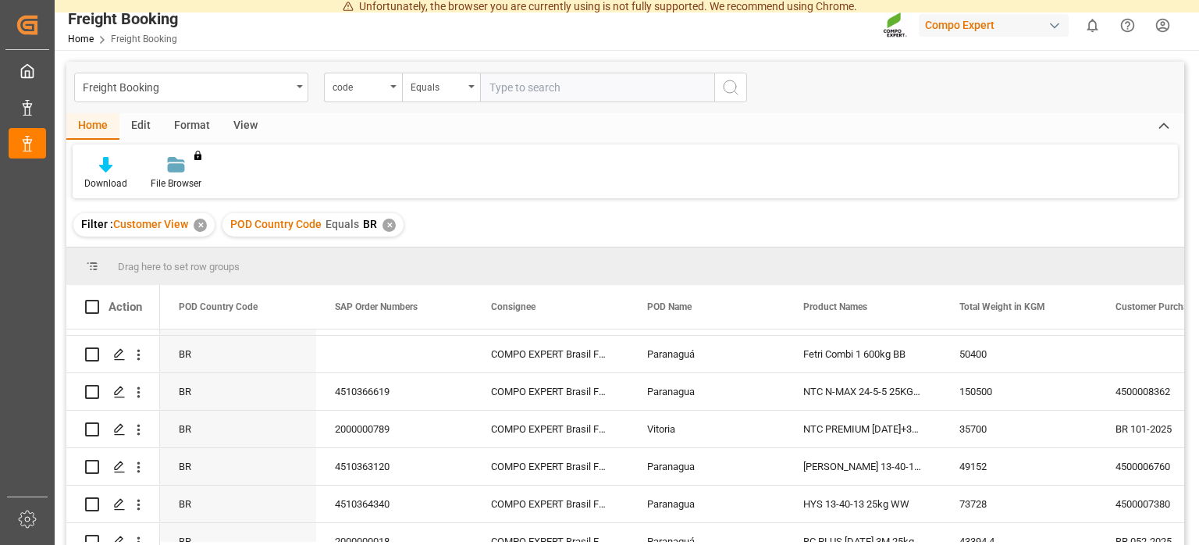 The image size is (1199, 545). What do you see at coordinates (1019, 429) in the screenshot?
I see `div: 35700` at bounding box center [1019, 429].